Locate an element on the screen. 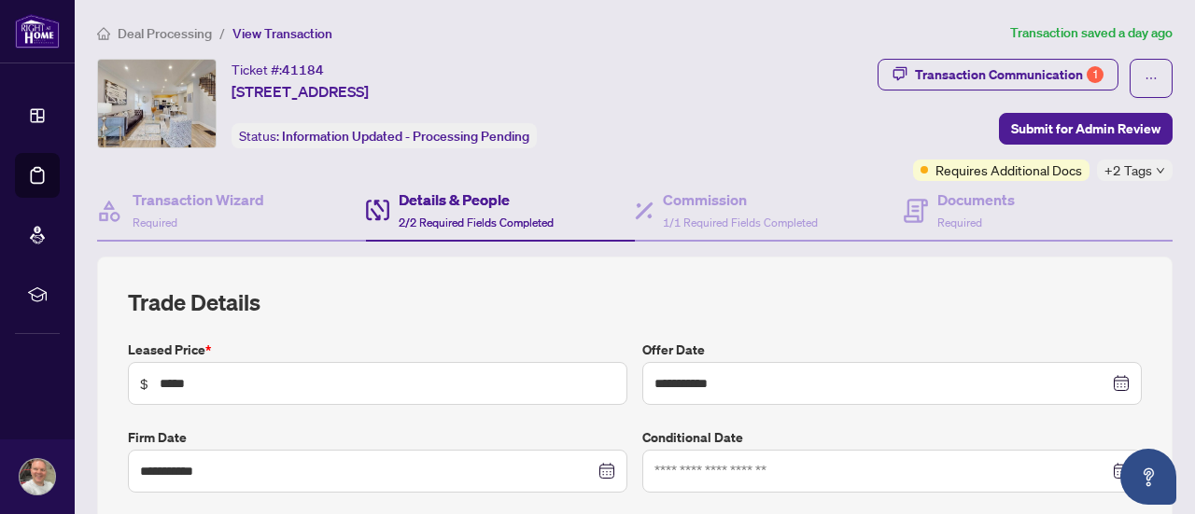 The height and width of the screenshot is (514, 1195). h4: Documents is located at coordinates (975, 200).